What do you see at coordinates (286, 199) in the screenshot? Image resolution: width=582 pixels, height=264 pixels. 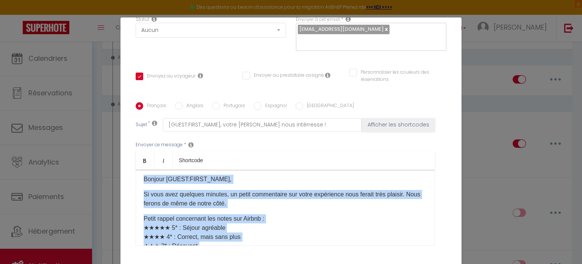 I see `p: Si vous avez quelques minutes, un petit commentaire sur votre expérience nous ferait très plaisir...` at bounding box center [286, 199].